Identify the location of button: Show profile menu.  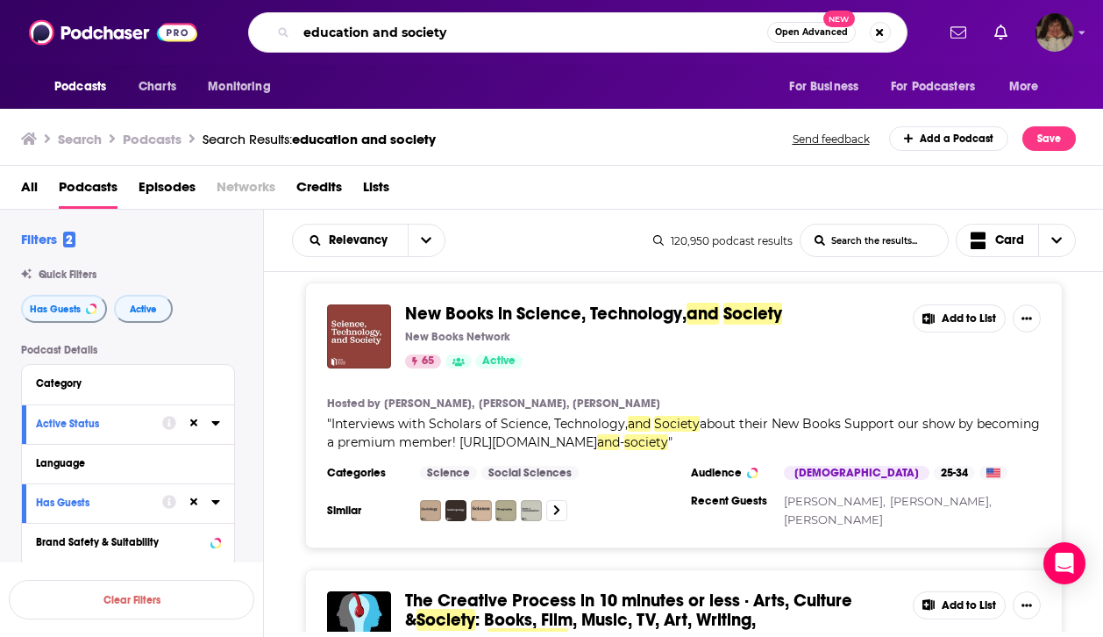
(1055, 32).